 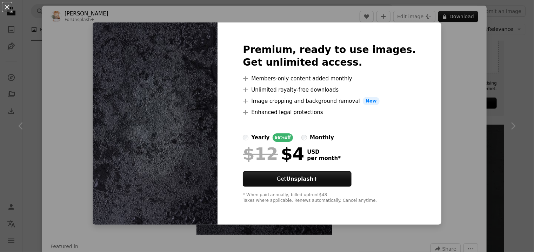 What do you see at coordinates (371, 101) in the screenshot?
I see `span: New` at bounding box center [371, 101].